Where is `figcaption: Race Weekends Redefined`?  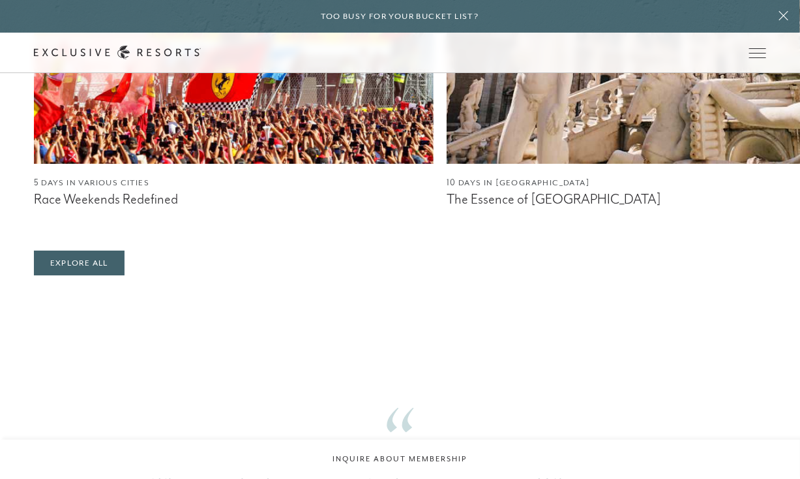 figcaption: Race Weekends Redefined is located at coordinates (234, 199).